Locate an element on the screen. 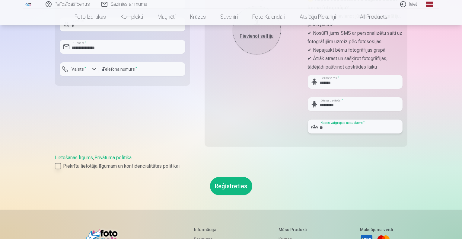 This screenshot has width=462, height=239. h5: Informācija is located at coordinates (211, 229).